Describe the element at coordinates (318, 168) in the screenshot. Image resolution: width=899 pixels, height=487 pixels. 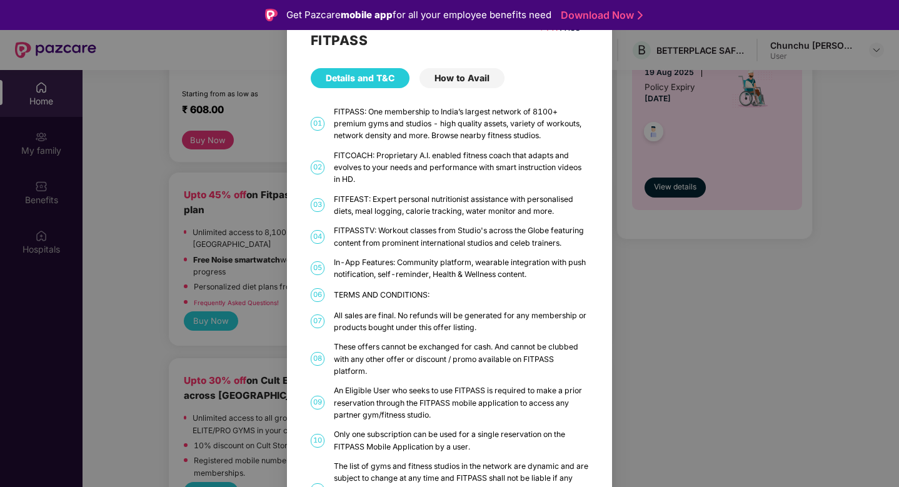
I see `span: 02` at that location.